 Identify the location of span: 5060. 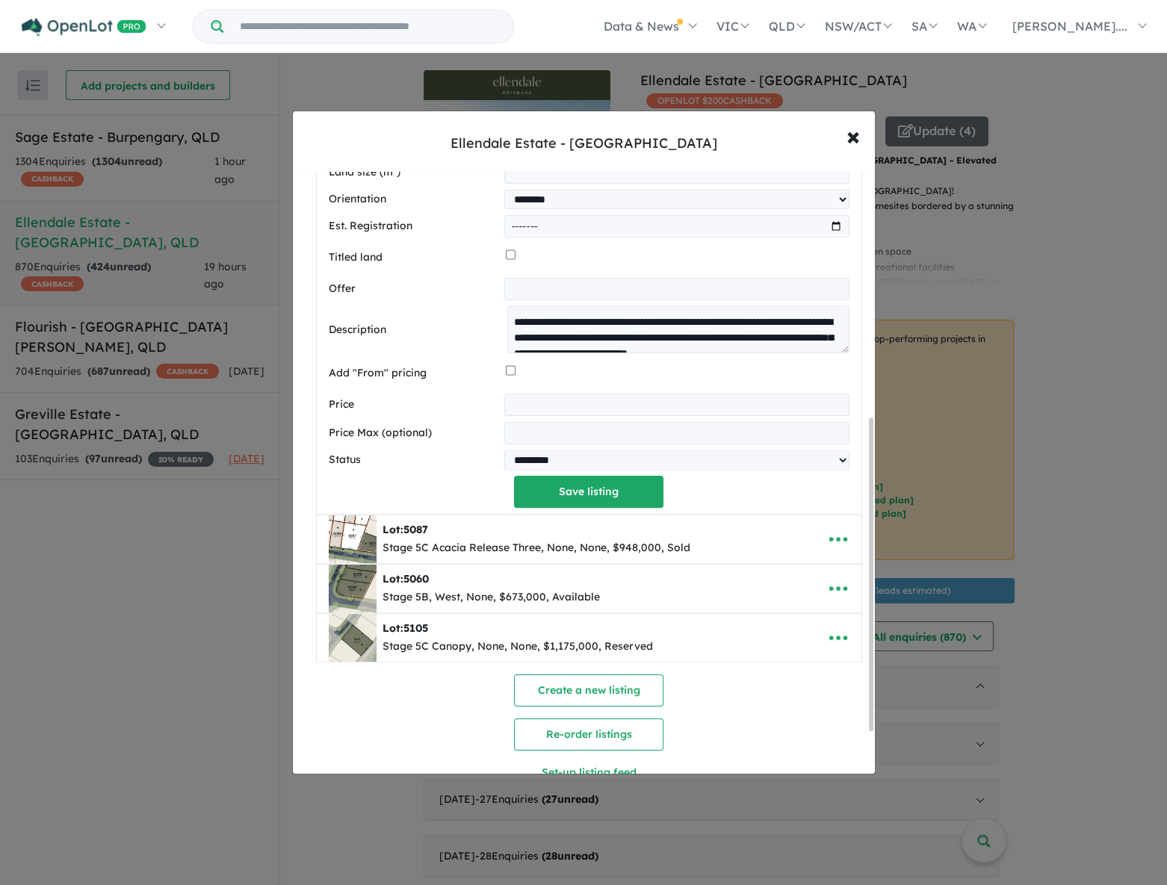
(416, 579).